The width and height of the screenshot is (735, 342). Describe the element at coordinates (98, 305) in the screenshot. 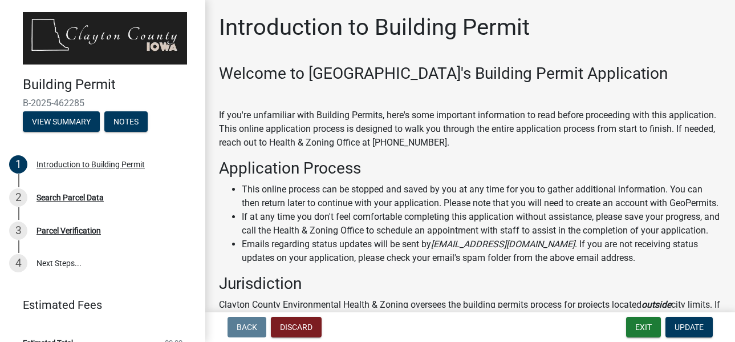

I see `a: Estimated Fees` at that location.